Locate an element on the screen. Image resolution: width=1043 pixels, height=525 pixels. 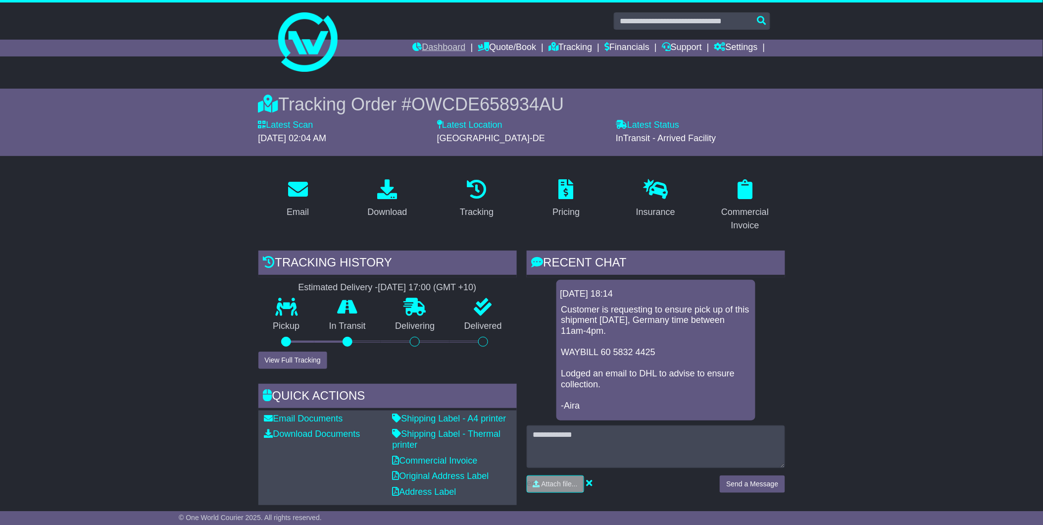
label: Latest Status is located at coordinates (648, 125).